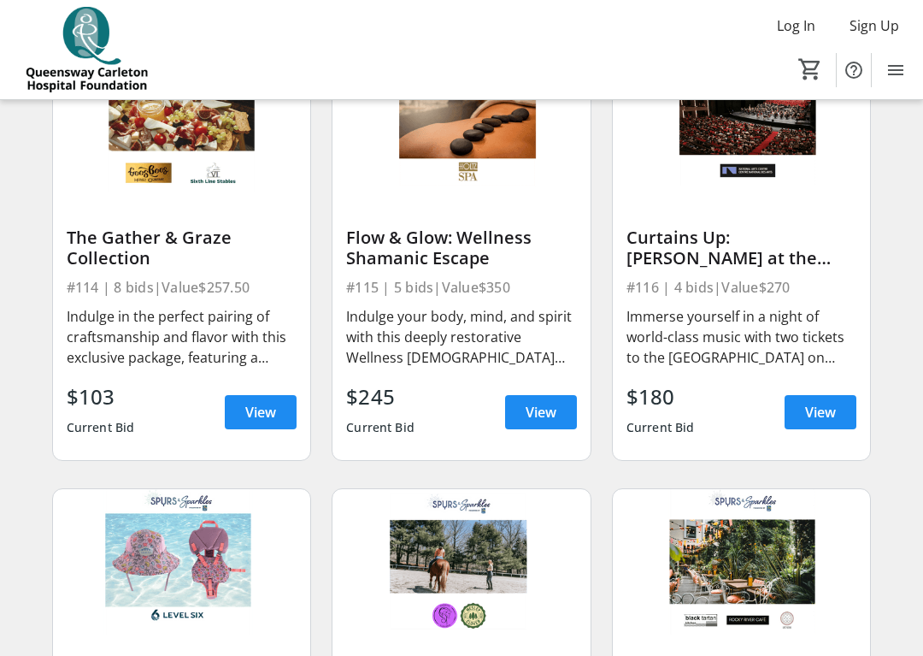 The image size is (923, 656). I want to click on div: $180, so click(661, 397).